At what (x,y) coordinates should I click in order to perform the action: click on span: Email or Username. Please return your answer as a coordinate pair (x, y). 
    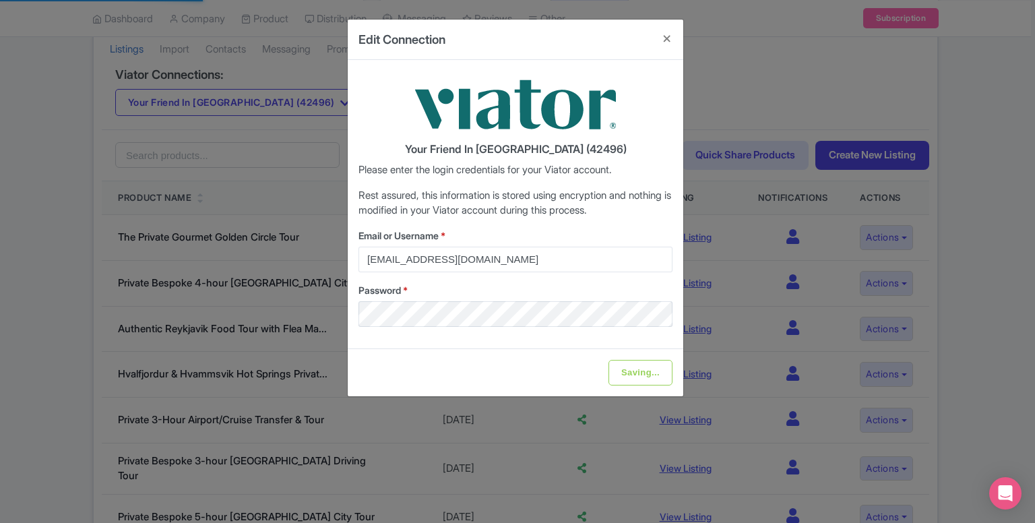
    Looking at the image, I should click on (398, 235).